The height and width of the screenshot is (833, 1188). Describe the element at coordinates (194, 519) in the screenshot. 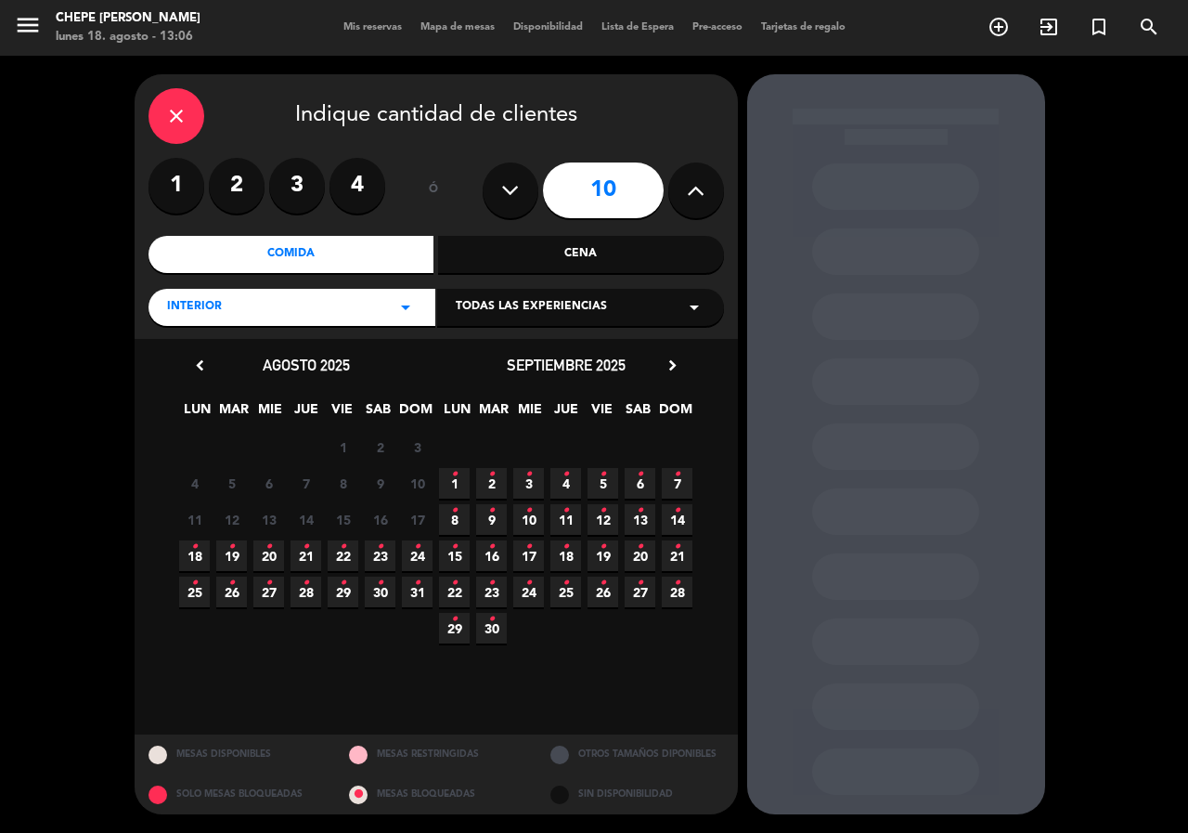

I see `span: 11` at that location.